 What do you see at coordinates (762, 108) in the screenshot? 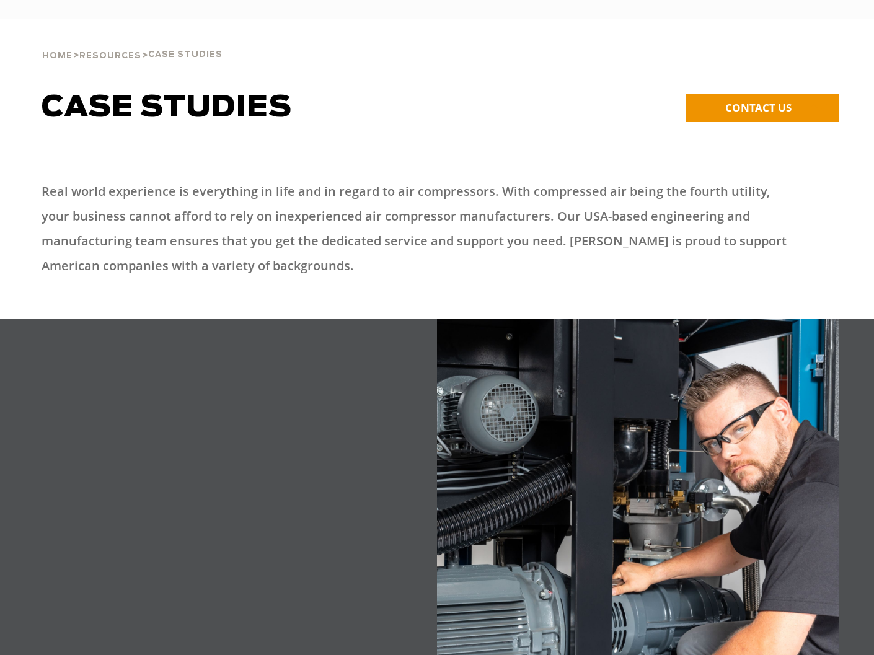
I see `a: CONTACT US` at bounding box center [762, 108].